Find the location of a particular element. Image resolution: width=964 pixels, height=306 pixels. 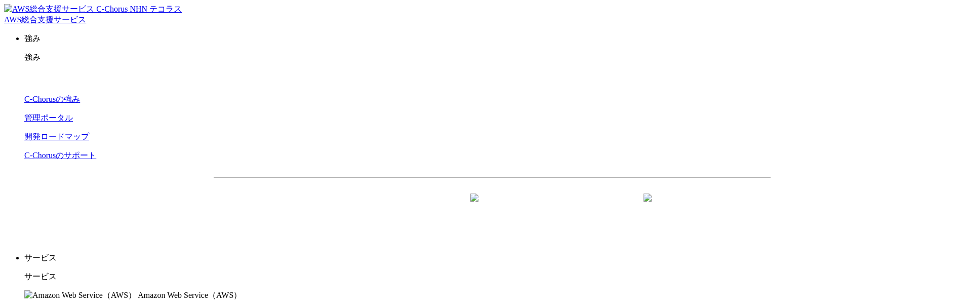

a: AWS総合支援サービス C-Chorus NHN テコラスAWS総合支援サービス is located at coordinates (93, 14).